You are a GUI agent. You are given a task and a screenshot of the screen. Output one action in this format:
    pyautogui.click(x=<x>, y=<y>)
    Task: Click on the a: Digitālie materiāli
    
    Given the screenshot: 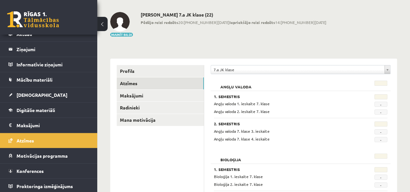 What is the action you would take?
    pyautogui.click(x=49, y=110)
    